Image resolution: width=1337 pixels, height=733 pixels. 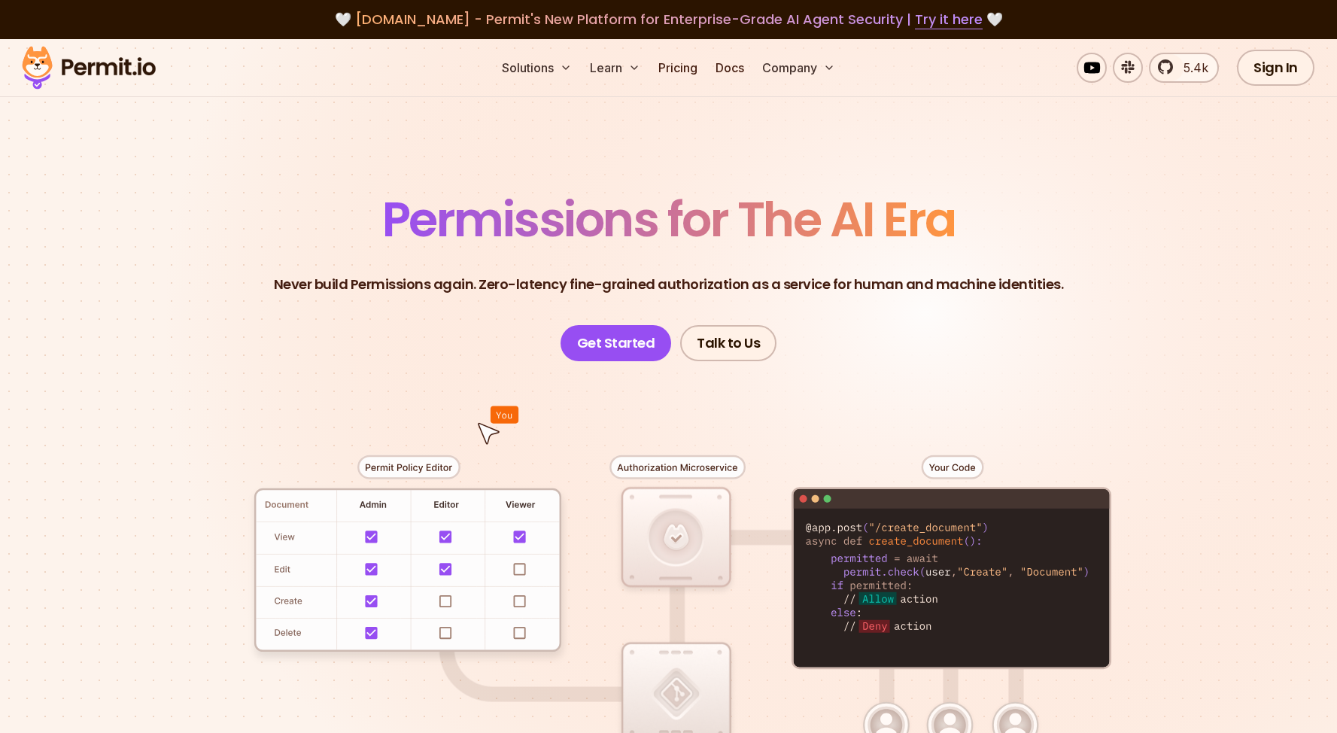 I want to click on span: 5.4k, so click(x=1191, y=68).